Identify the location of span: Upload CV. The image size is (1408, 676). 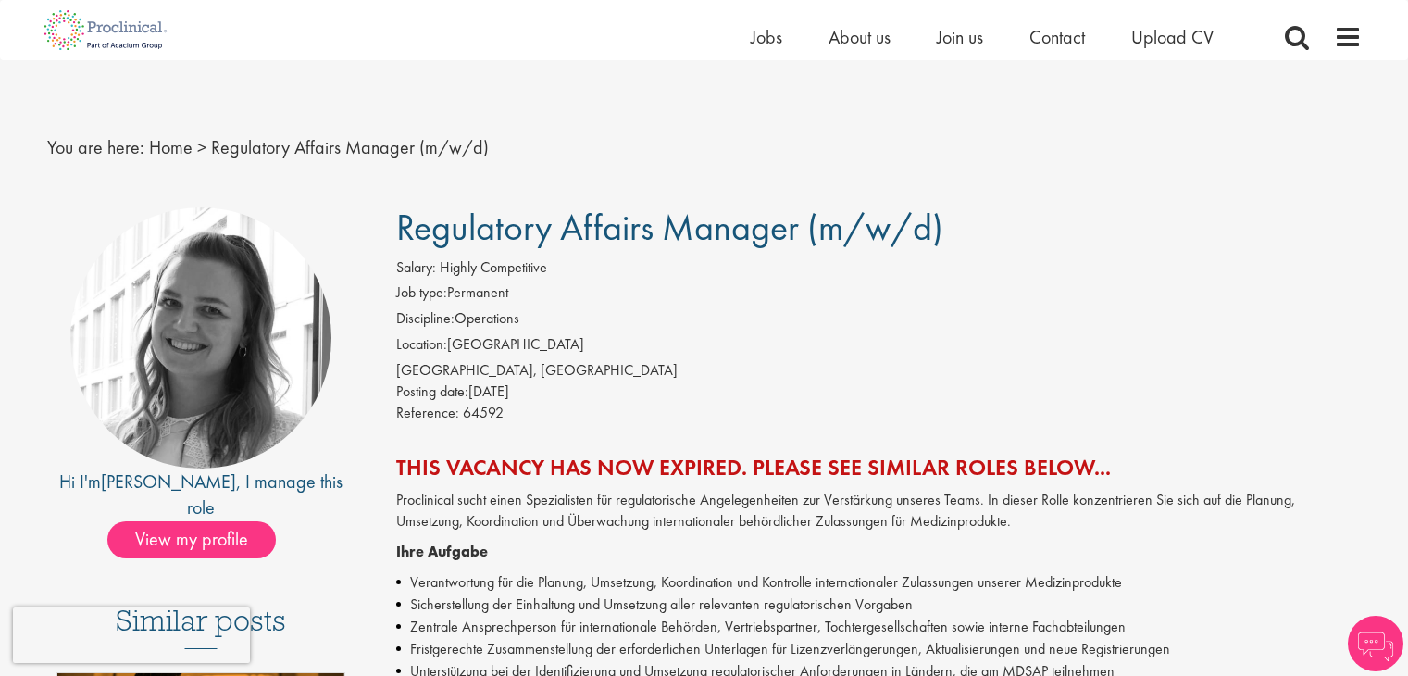
(1172, 37).